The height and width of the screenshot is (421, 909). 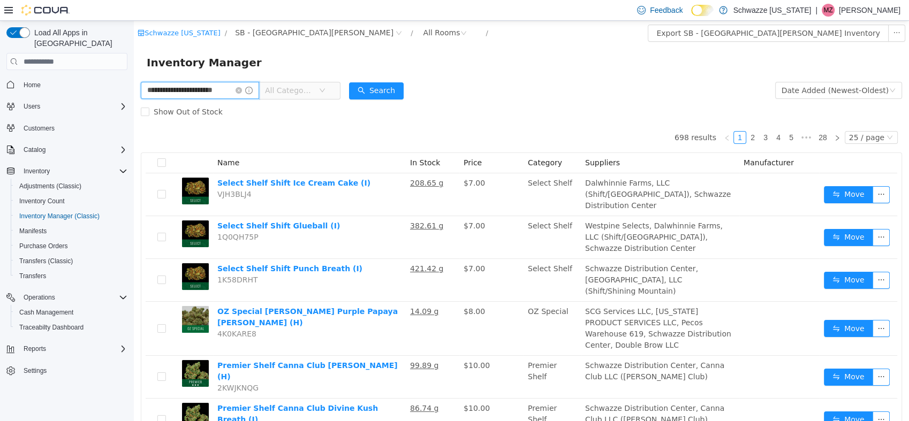 What do you see at coordinates (104, 216) in the screenshot?
I see `span: 1Q0QH75P` at bounding box center [104, 216].